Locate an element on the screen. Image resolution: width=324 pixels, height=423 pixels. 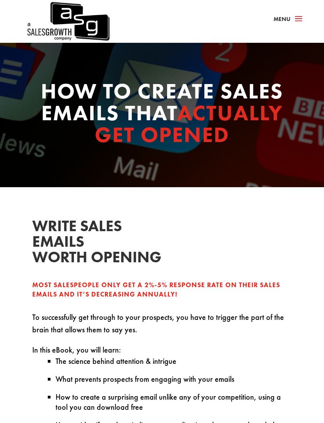
span: Actually get opened is located at coordinates (189, 124).